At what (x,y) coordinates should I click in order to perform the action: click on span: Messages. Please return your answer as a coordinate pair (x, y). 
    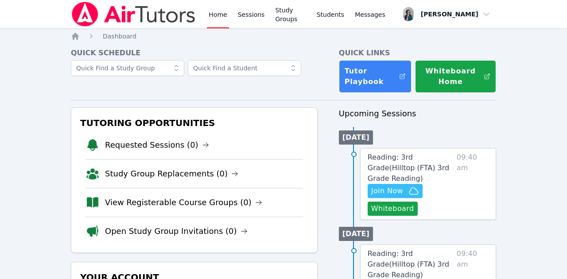
    Looking at the image, I should click on (370, 15).